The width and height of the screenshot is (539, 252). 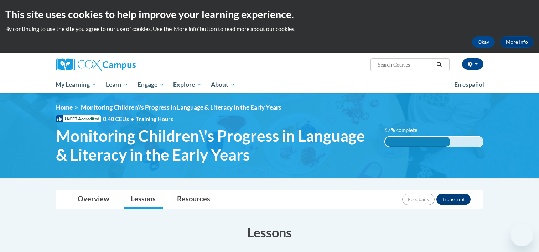 What do you see at coordinates (223, 85) in the screenshot?
I see `span: About` at bounding box center [223, 85].